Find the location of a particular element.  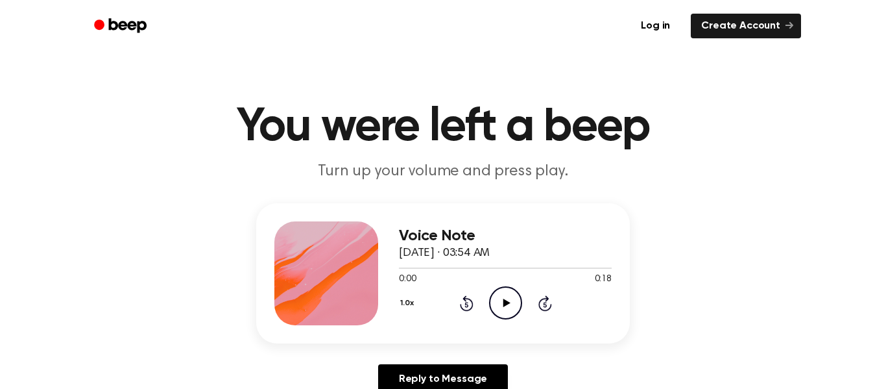

p: Turn up your volume and press play. is located at coordinates (443, 171).